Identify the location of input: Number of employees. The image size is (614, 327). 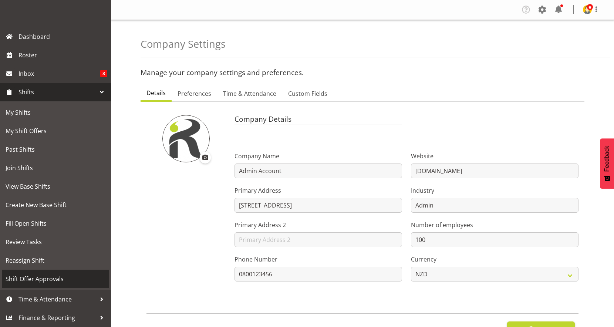
(495, 240).